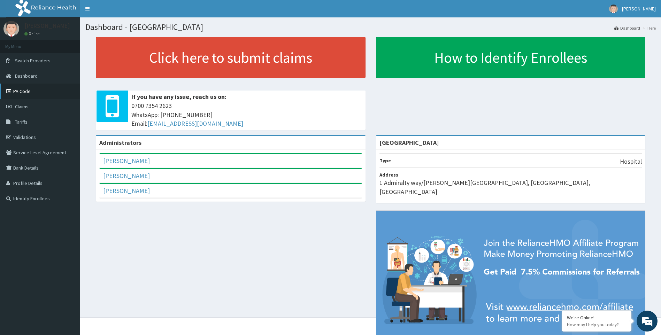 This screenshot has height=335, width=661. I want to click on li: Here, so click(648, 28).